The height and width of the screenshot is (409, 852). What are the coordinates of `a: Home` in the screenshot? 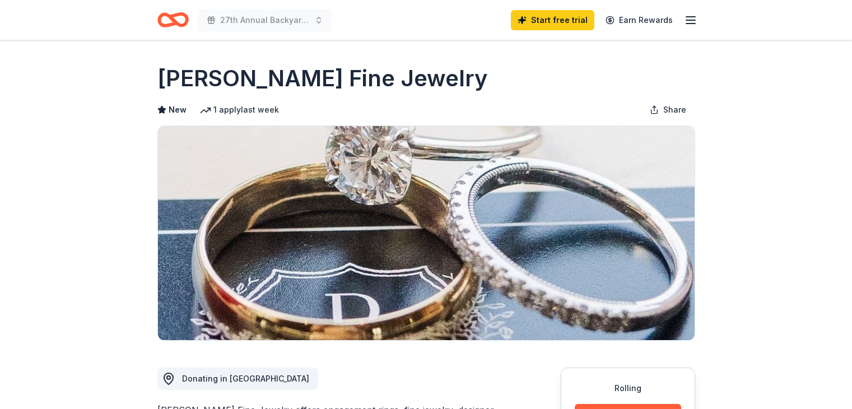 It's located at (173, 20).